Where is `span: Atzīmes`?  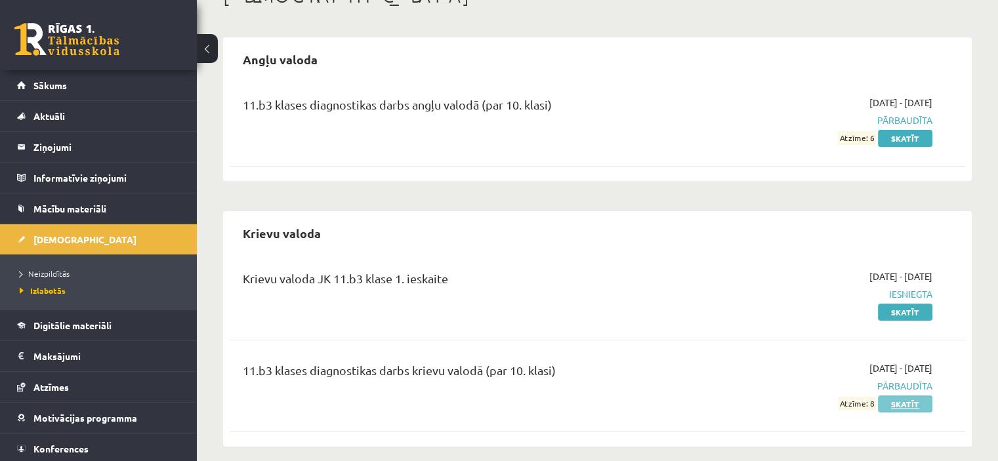 span: Atzīmes is located at coordinates (51, 387).